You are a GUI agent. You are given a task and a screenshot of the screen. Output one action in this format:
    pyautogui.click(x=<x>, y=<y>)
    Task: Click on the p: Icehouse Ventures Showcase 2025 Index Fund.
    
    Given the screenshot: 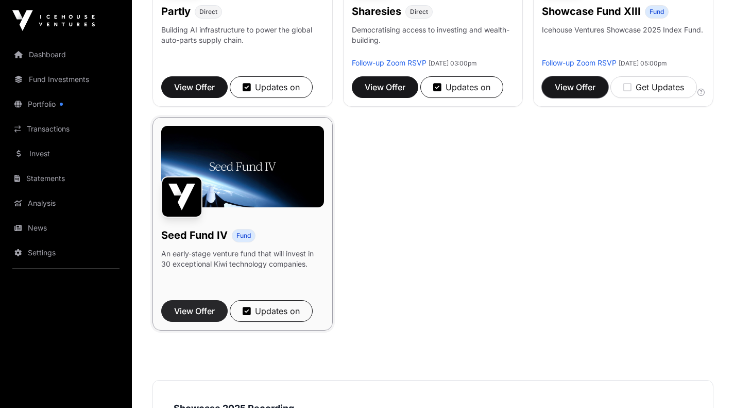 What is the action you would take?
    pyautogui.click(x=622, y=30)
    